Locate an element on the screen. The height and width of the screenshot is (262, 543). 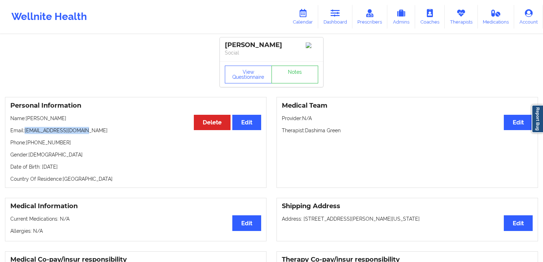
a: Therapists is located at coordinates (461, 17).